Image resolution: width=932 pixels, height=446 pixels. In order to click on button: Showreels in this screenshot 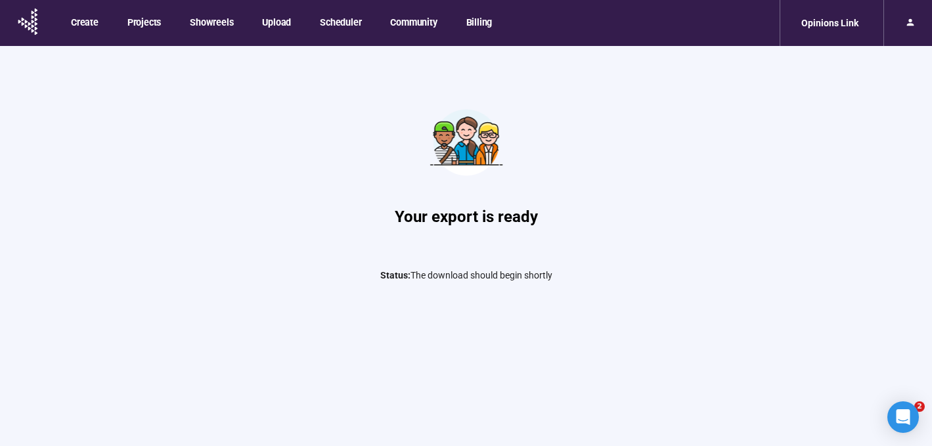, I will do `click(211, 22)`.